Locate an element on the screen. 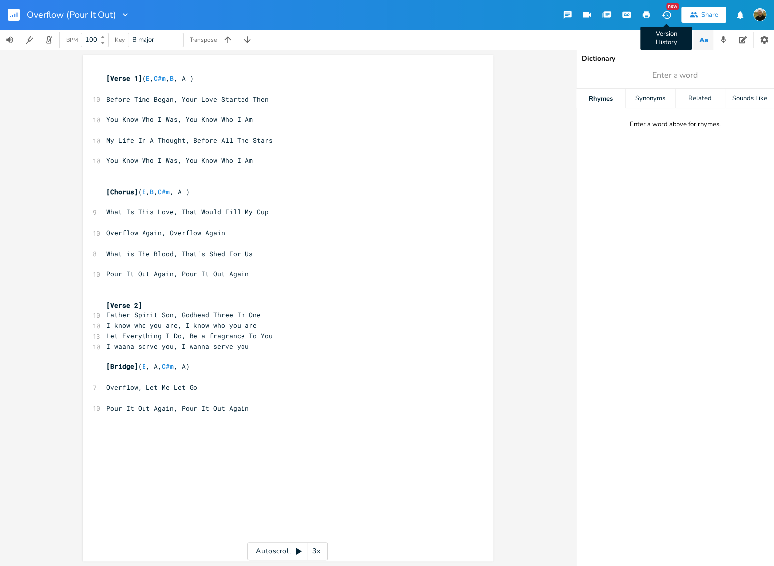 The height and width of the screenshot is (566, 774). span: Overflow, Let Me Let Go is located at coordinates (152, 387).